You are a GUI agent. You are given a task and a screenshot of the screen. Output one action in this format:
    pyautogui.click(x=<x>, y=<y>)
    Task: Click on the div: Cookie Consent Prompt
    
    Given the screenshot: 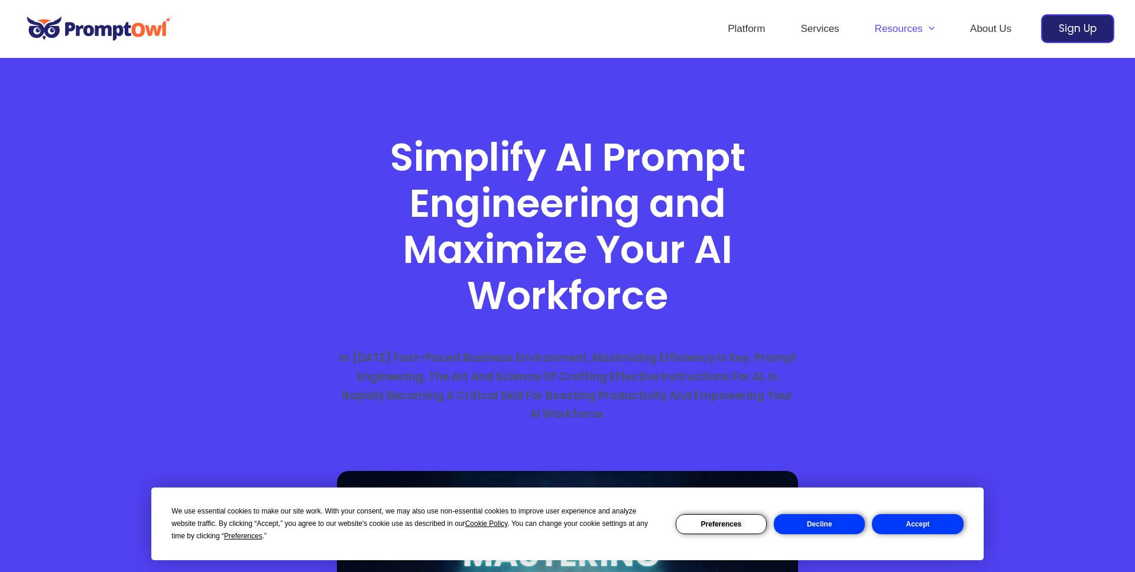 What is the action you would take?
    pyautogui.click(x=567, y=524)
    